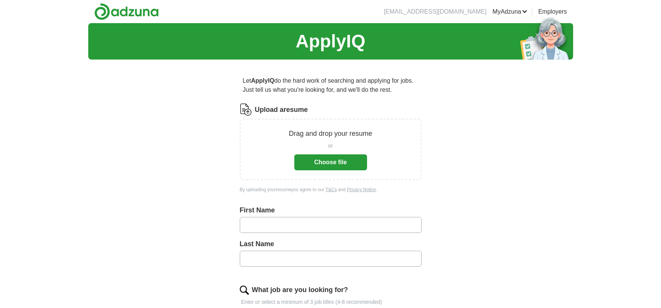  Describe the element at coordinates (127, 11) in the screenshot. I see `img: Adzuna logo` at that location.